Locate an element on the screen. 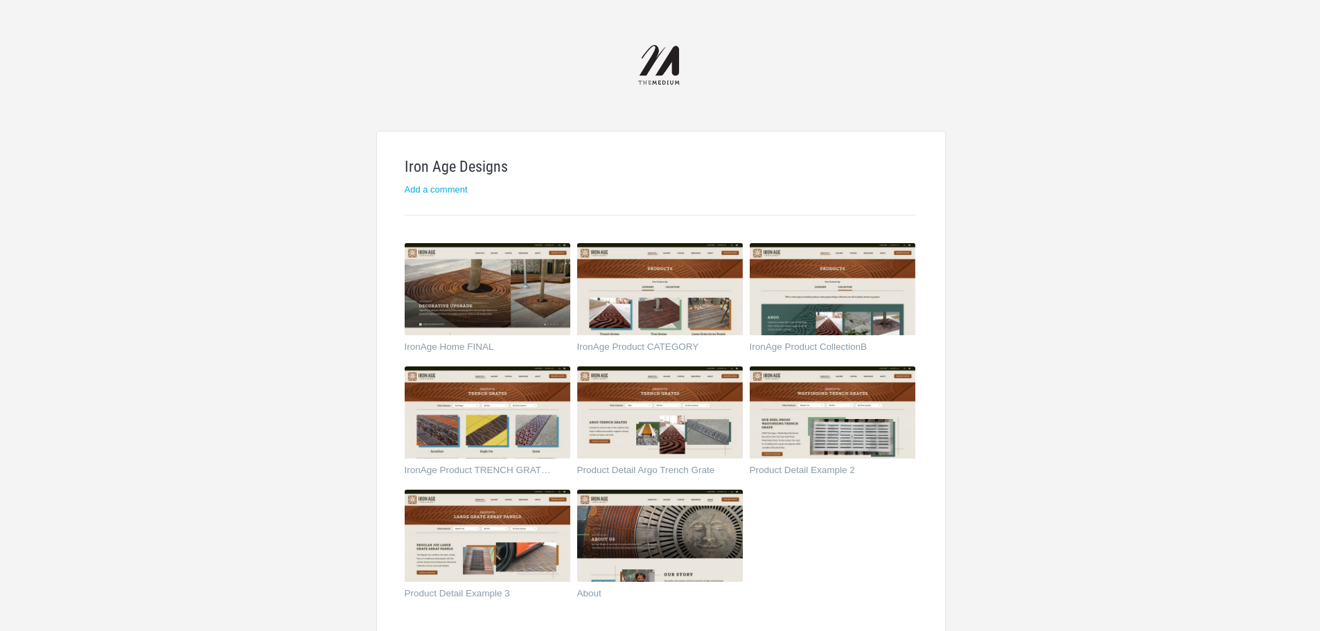 The image size is (1320, 631). img: themediumnet-logo_20140702131735.png is located at coordinates (660, 66).